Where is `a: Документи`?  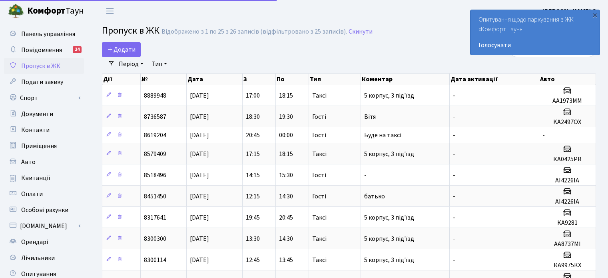
a: Документи is located at coordinates (44, 114).